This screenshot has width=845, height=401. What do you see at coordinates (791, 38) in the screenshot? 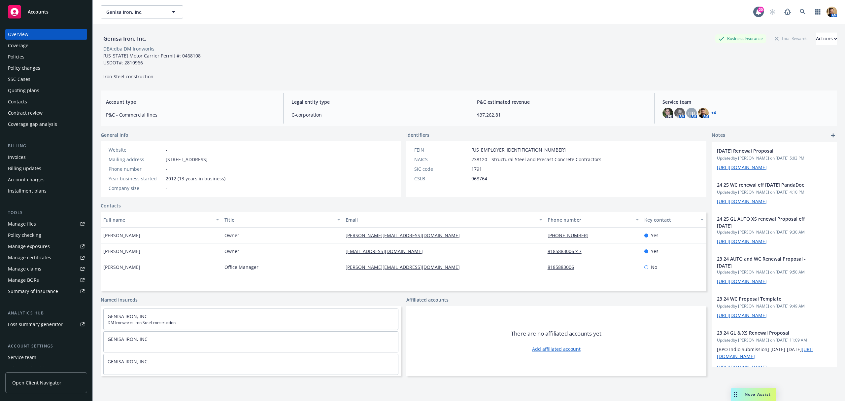
I see `div: Total Rewards` at bounding box center [791, 38].